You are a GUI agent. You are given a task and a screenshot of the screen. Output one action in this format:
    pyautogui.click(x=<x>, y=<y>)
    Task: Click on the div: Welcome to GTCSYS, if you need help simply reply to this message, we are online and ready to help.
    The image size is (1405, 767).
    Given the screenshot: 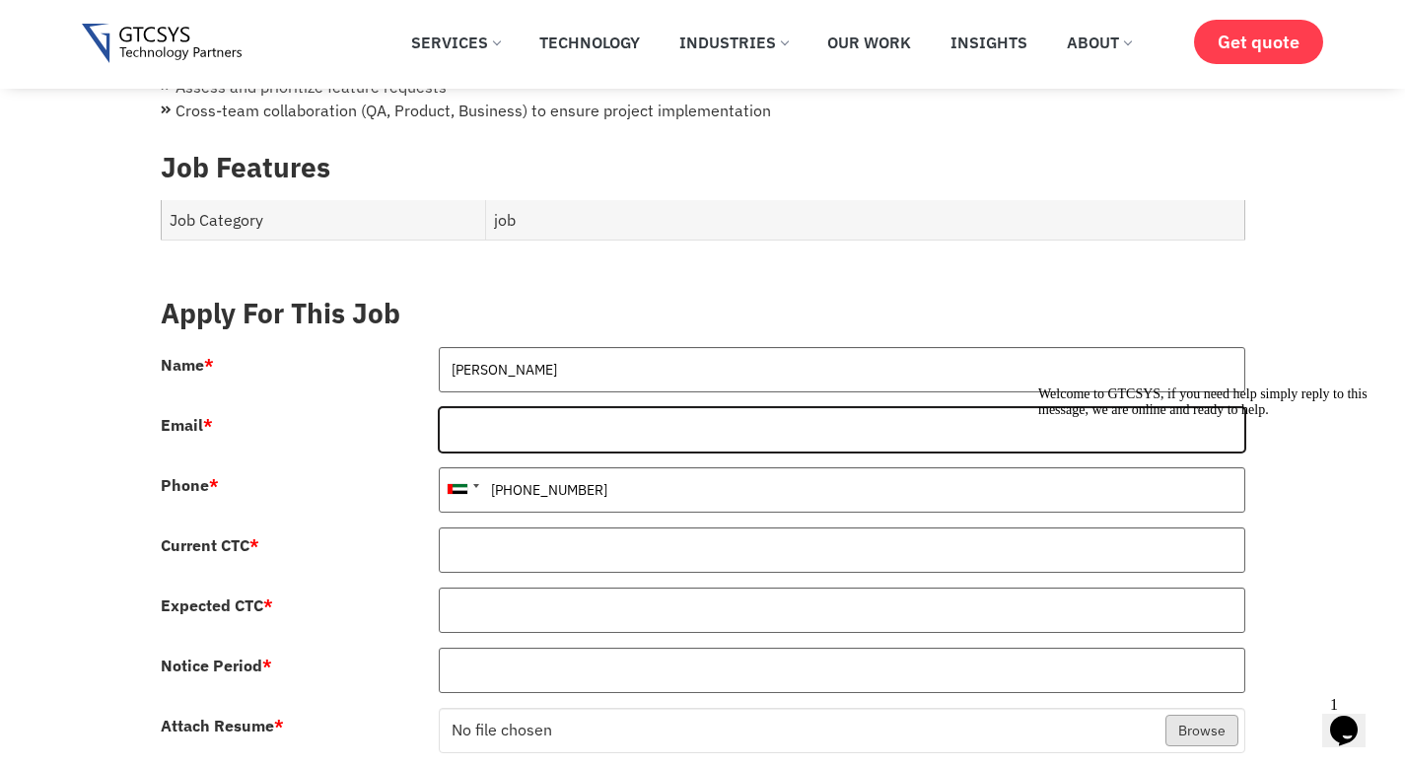 What is the action you would take?
    pyautogui.click(x=185, y=24)
    